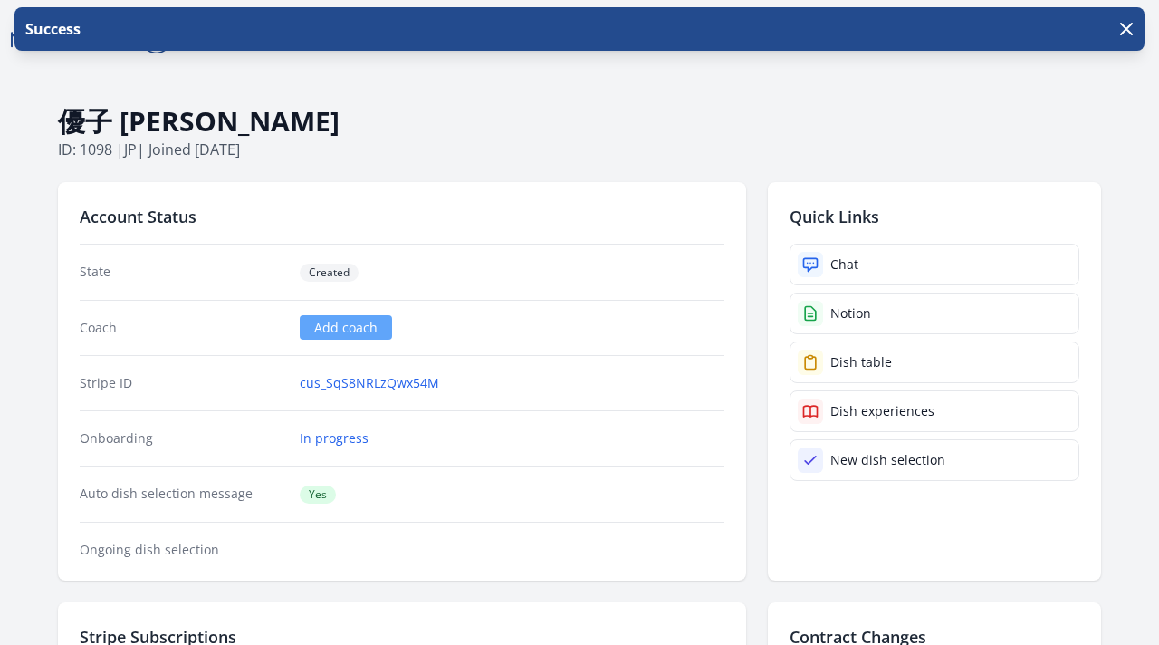  What do you see at coordinates (182, 438) in the screenshot?
I see `dt: Onboarding` at bounding box center [182, 438].